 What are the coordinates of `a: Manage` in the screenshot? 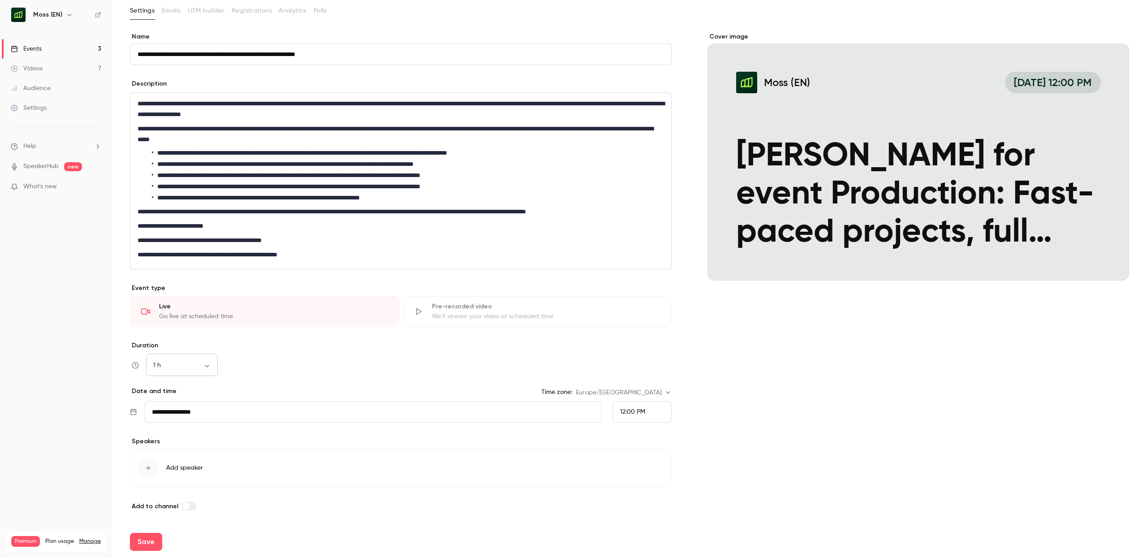 It's located at (90, 541).